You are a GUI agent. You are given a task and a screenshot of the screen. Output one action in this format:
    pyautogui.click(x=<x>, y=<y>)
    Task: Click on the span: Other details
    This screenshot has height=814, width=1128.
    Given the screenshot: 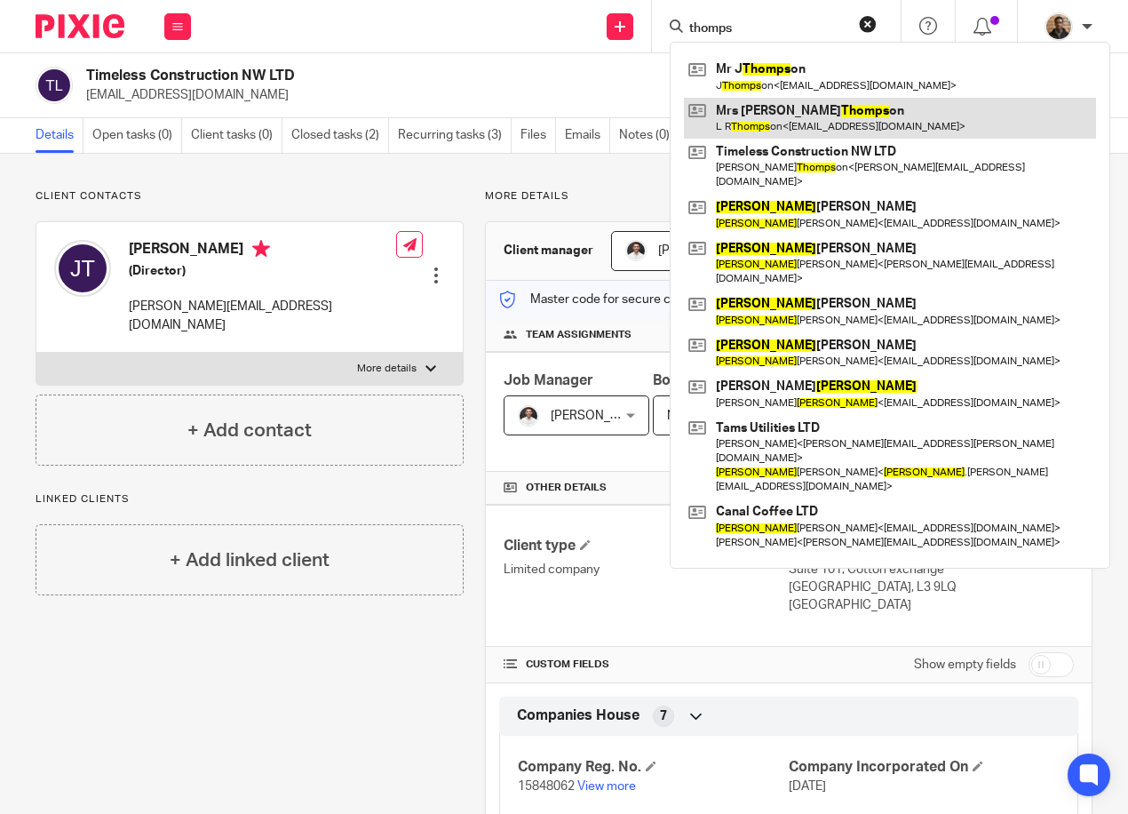 What is the action you would take?
    pyautogui.click(x=566, y=488)
    